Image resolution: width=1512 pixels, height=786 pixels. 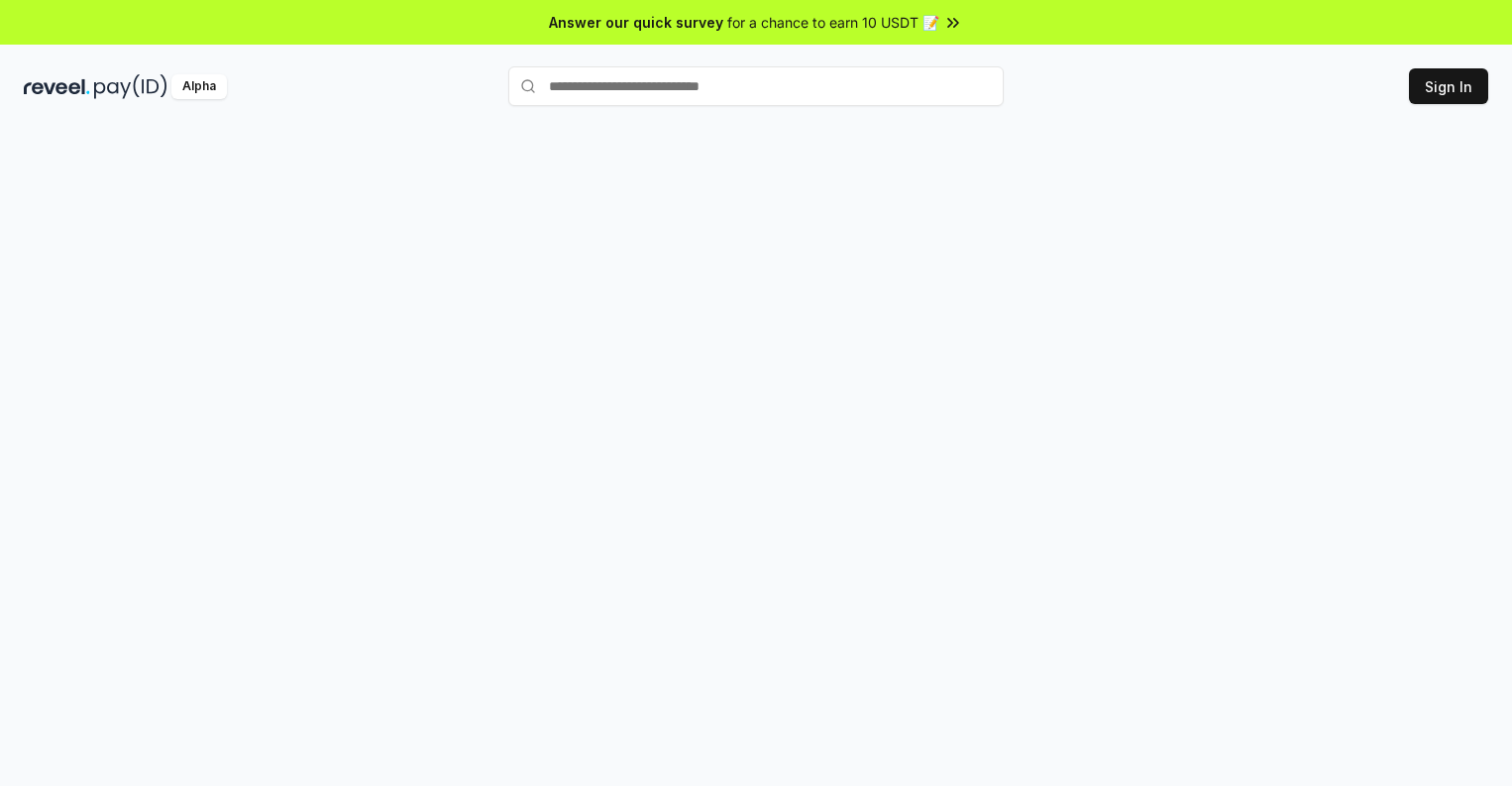 What do you see at coordinates (199, 86) in the screenshot?
I see `div: Alpha` at bounding box center [199, 86].